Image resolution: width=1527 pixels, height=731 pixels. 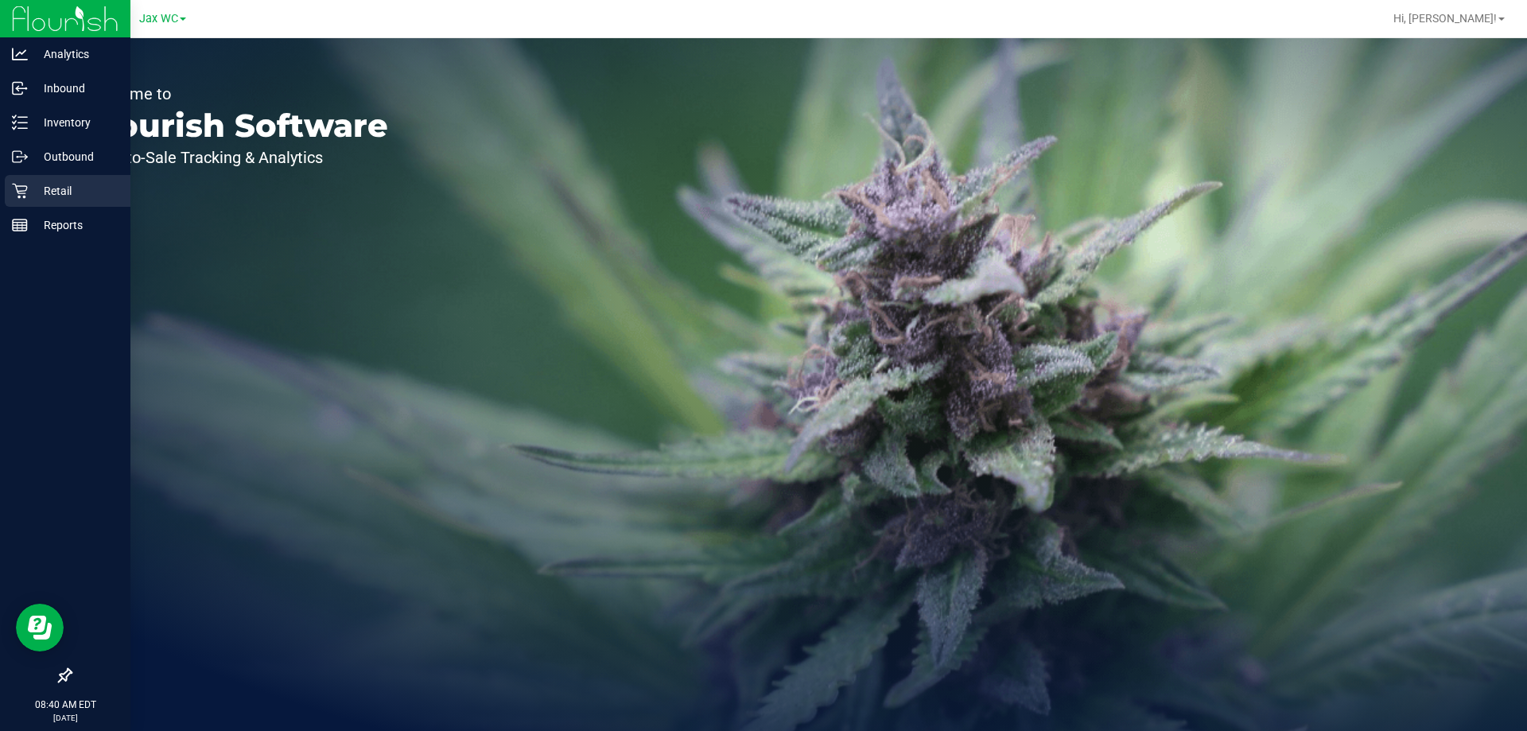 What do you see at coordinates (76, 225) in the screenshot?
I see `p: Reports` at bounding box center [76, 225].